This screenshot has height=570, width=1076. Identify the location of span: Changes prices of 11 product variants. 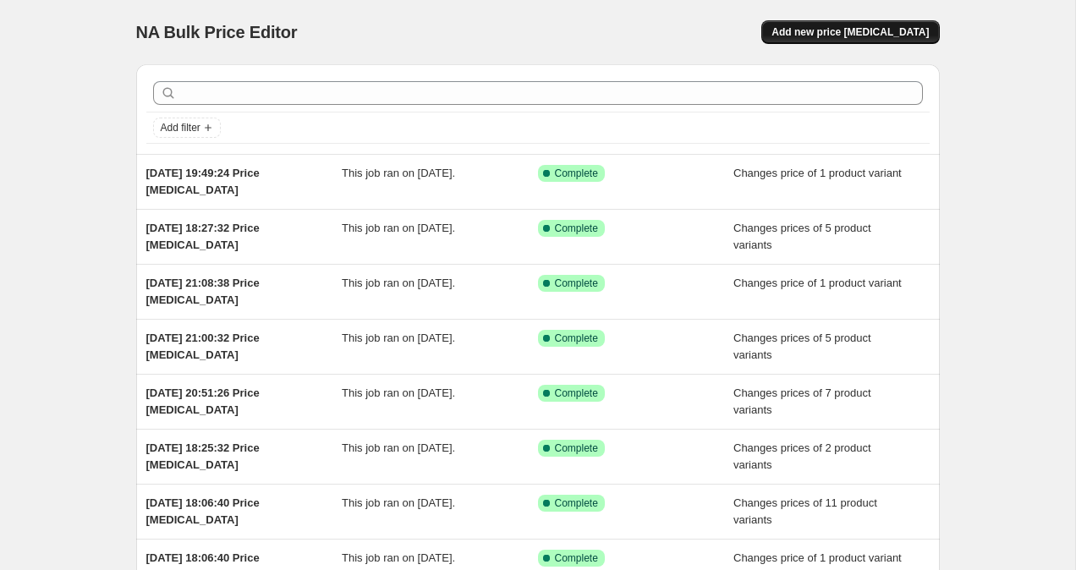
(805, 511).